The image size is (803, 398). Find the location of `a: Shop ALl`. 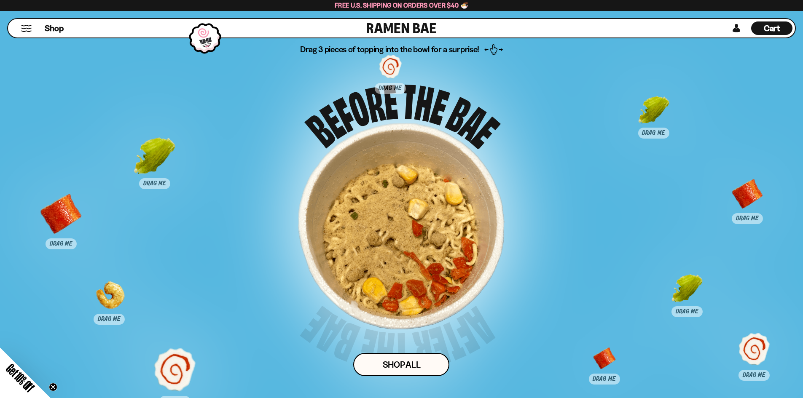

a: Shop ALl is located at coordinates (401, 364).